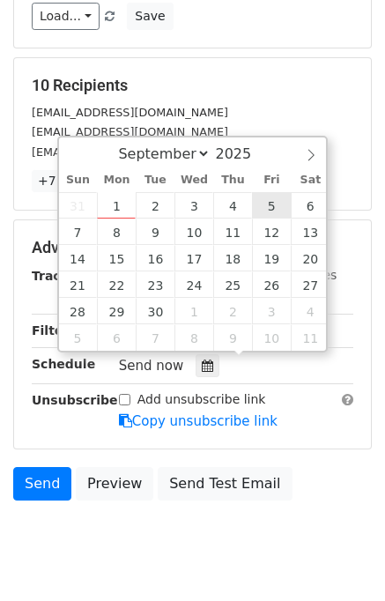 Image resolution: width=385 pixels, height=601 pixels. I want to click on span: September 11, 2025, so click(233, 232).